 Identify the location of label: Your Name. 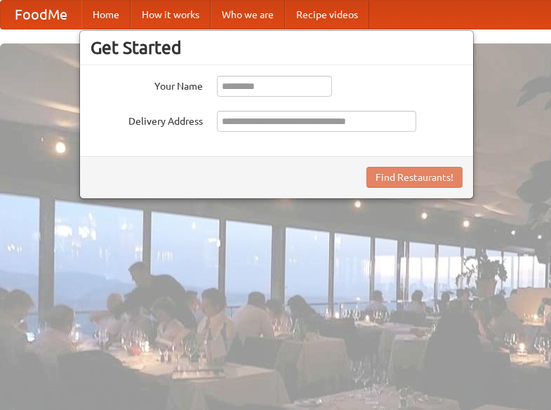
(147, 84).